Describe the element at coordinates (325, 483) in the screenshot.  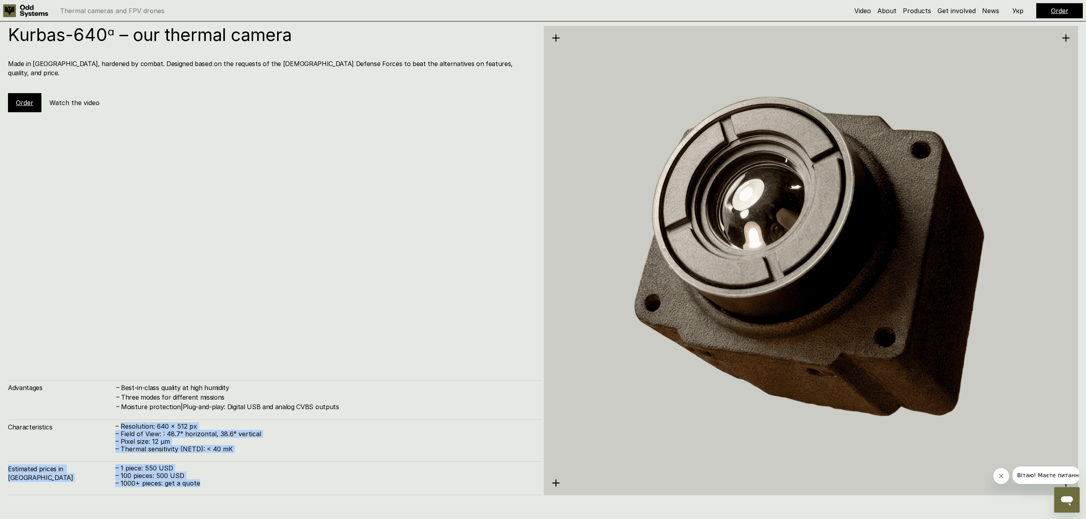
I see `p: – 1000+ pieces: get a quote` at that location.